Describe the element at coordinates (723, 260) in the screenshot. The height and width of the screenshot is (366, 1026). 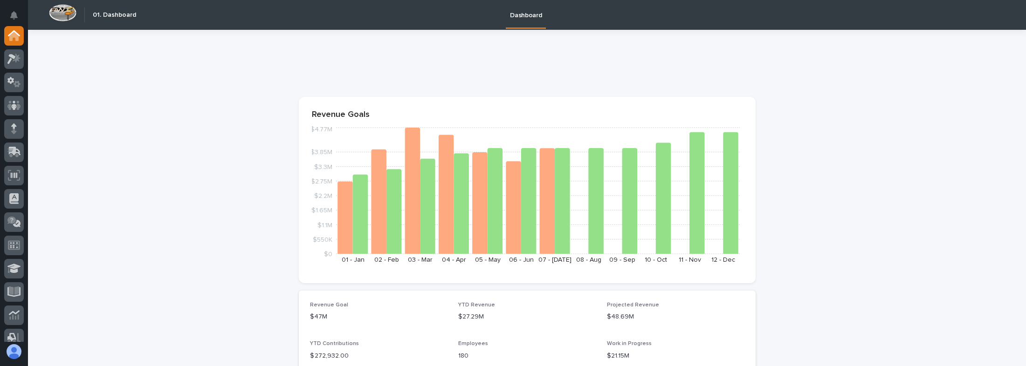
I see `text: 12 - Dec` at that location.